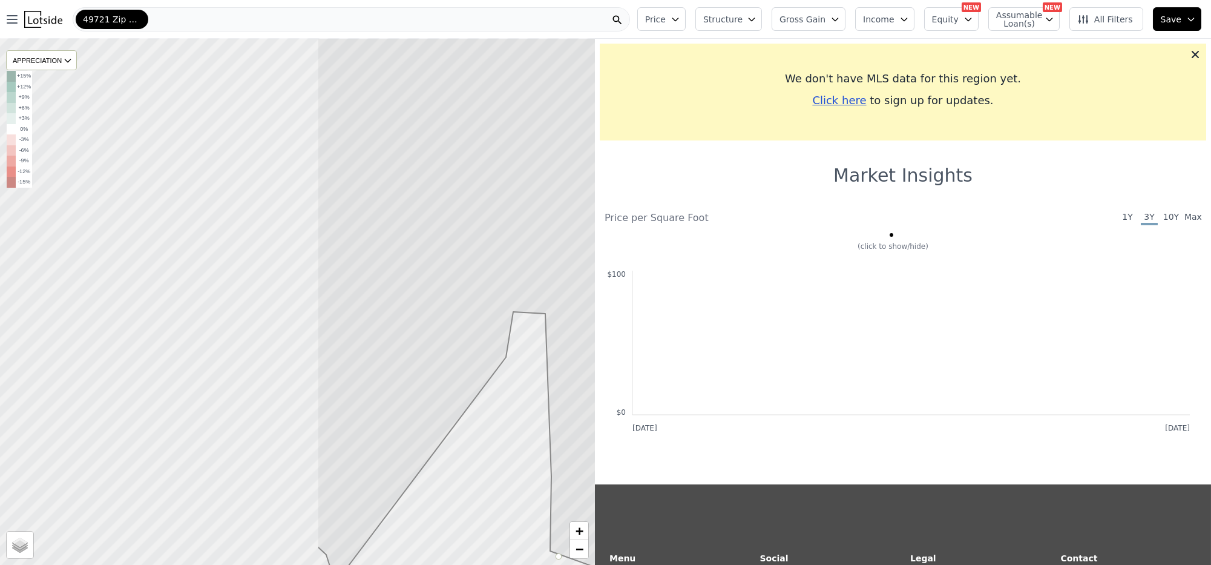 The height and width of the screenshot is (565, 1211). Describe the element at coordinates (662, 19) in the screenshot. I see `button: Price` at that location.